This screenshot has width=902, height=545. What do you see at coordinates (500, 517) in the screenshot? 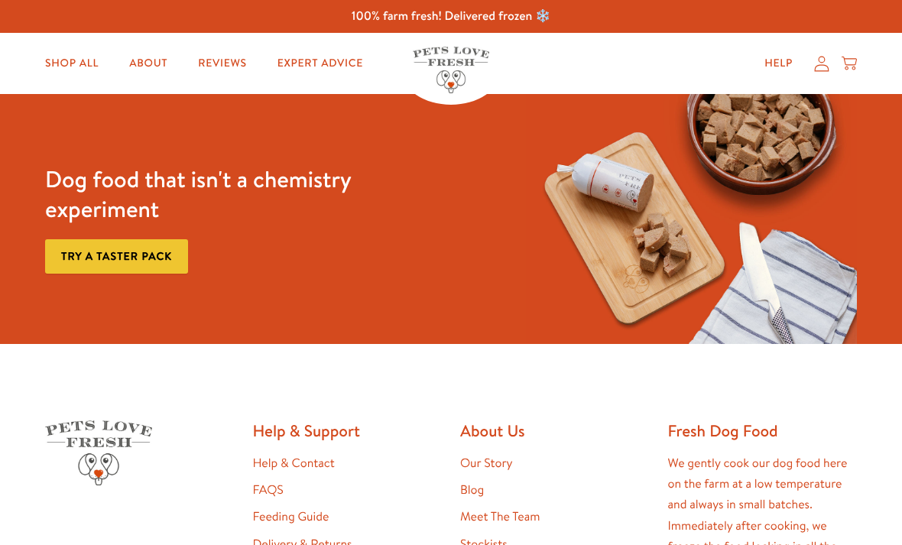
I see `a: Meet The Team` at bounding box center [500, 517].